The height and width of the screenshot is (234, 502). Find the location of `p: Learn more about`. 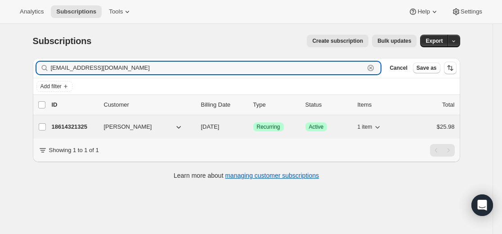

p: Learn more about is located at coordinates (246, 176).